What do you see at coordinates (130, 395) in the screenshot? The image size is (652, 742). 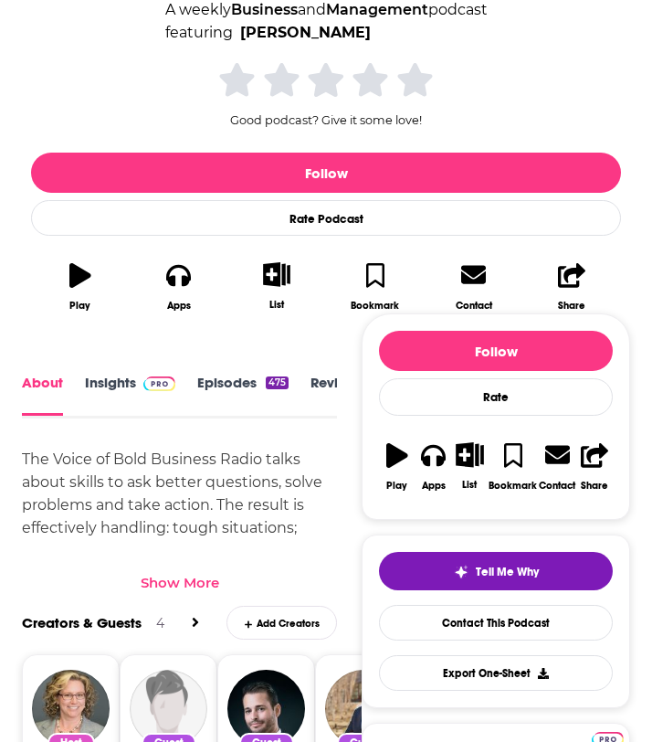 I see `a: InsightsPodchaser Pro` at bounding box center [130, 395].